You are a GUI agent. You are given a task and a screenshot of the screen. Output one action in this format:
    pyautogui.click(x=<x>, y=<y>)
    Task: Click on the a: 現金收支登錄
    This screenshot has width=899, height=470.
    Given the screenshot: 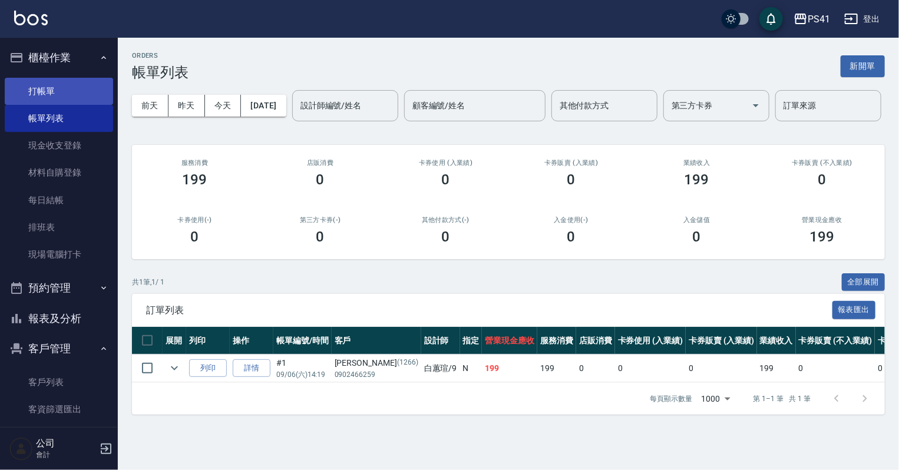 What is the action you would take?
    pyautogui.click(x=59, y=146)
    